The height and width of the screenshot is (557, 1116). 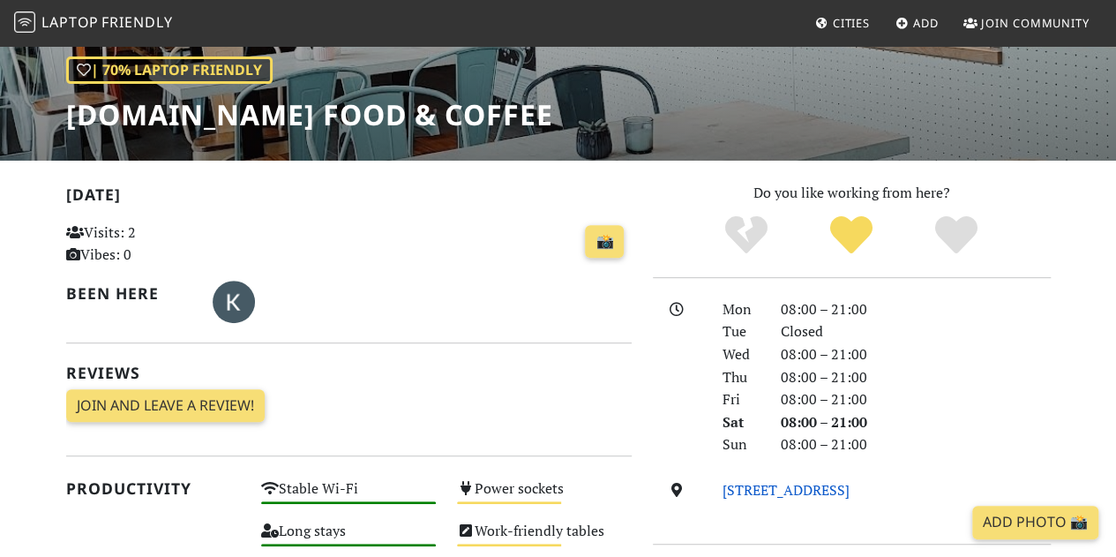 I want to click on div: Power sockets, so click(x=544, y=497).